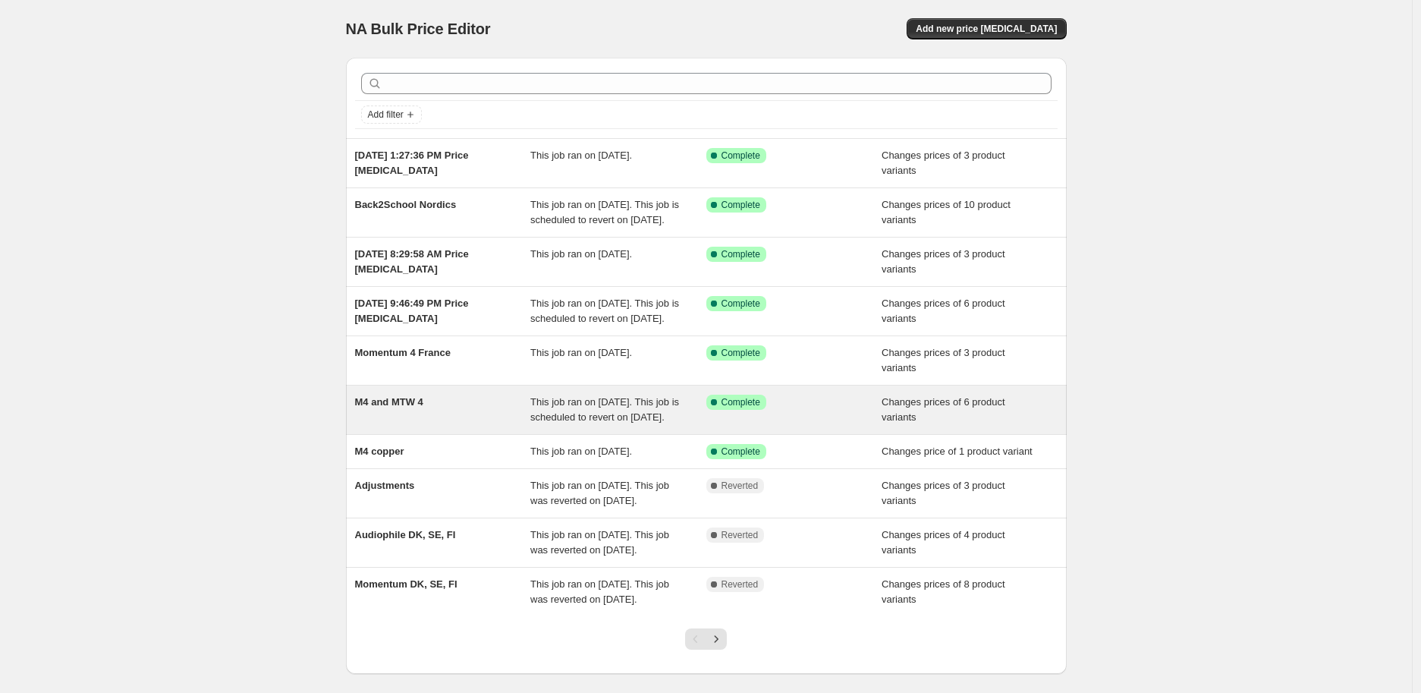 Image resolution: width=1421 pixels, height=693 pixels. Describe the element at coordinates (403, 352) in the screenshot. I see `span: Momentum 4 France` at that location.